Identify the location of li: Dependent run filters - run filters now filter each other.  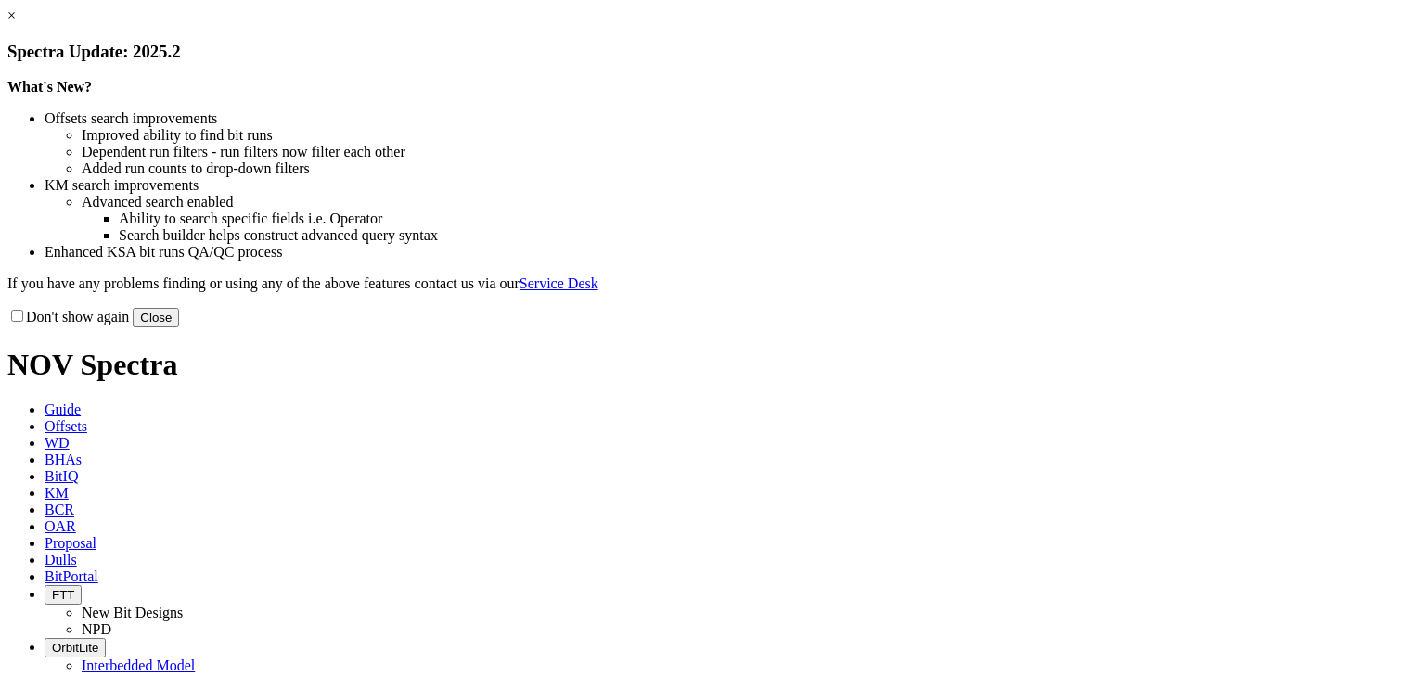
(750, 152).